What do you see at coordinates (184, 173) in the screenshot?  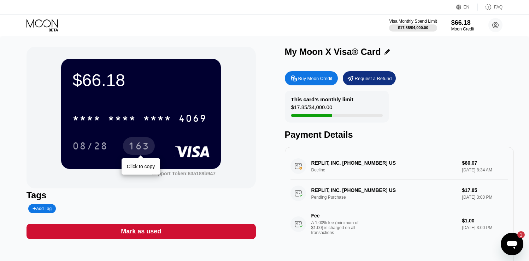 I see `div: Support Token: 63a189b947` at bounding box center [184, 173].